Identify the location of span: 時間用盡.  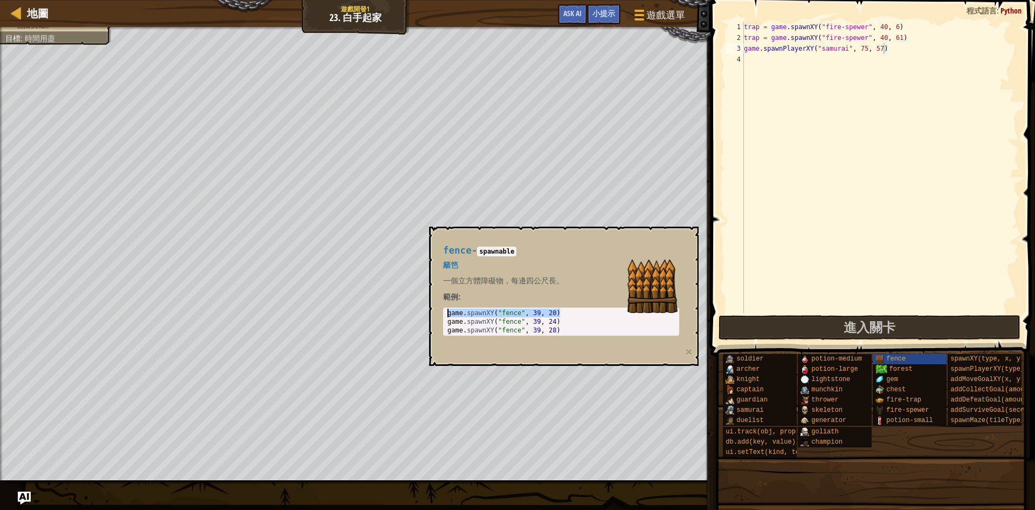
(40, 38).